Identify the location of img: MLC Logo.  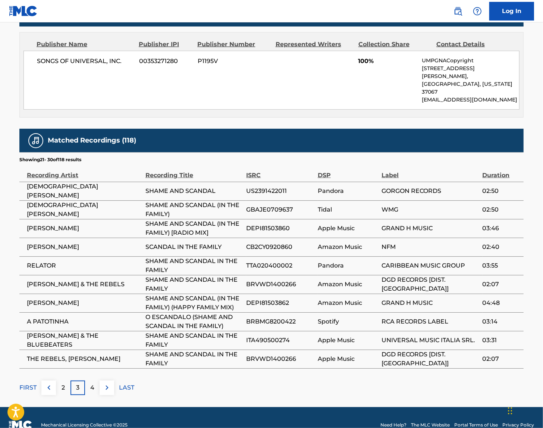
(23, 11).